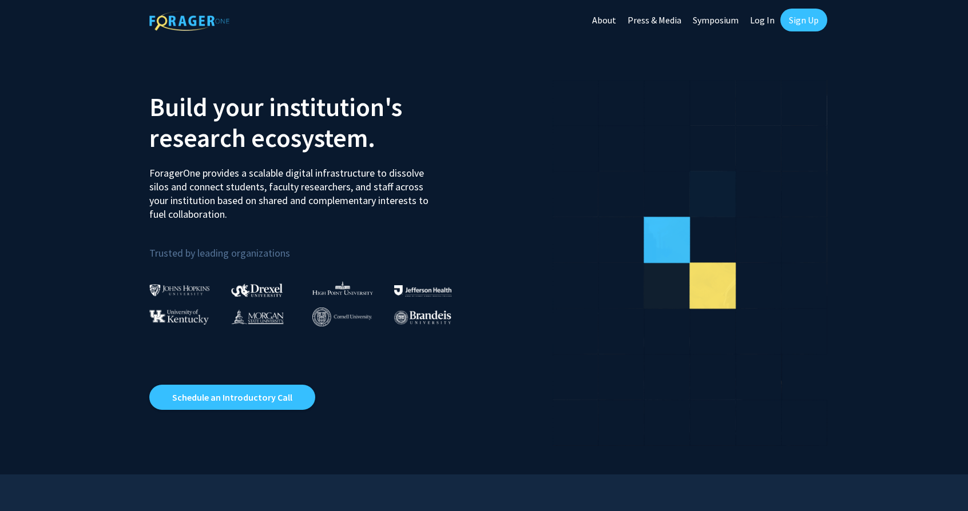 This screenshot has width=968, height=511. I want to click on img: University of Kentucky, so click(179, 317).